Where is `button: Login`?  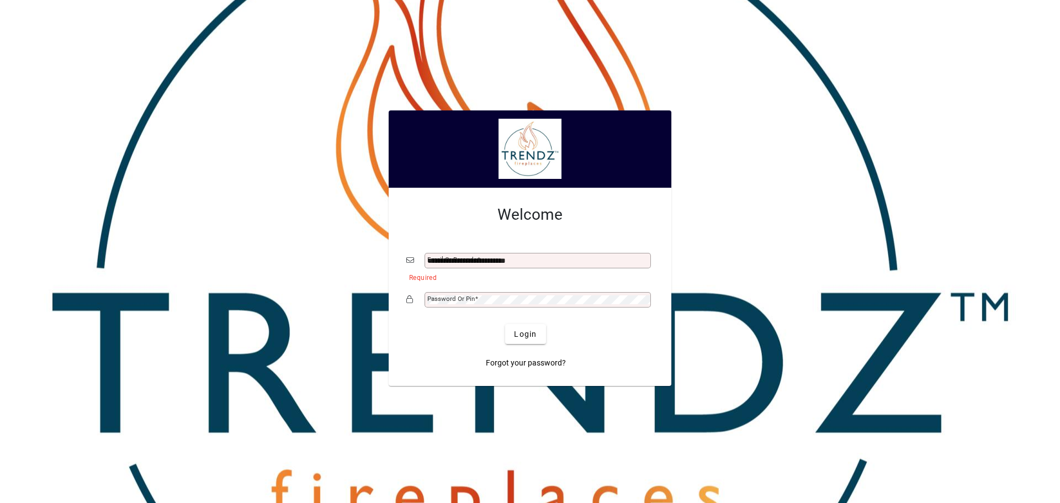 button: Login is located at coordinates (525, 334).